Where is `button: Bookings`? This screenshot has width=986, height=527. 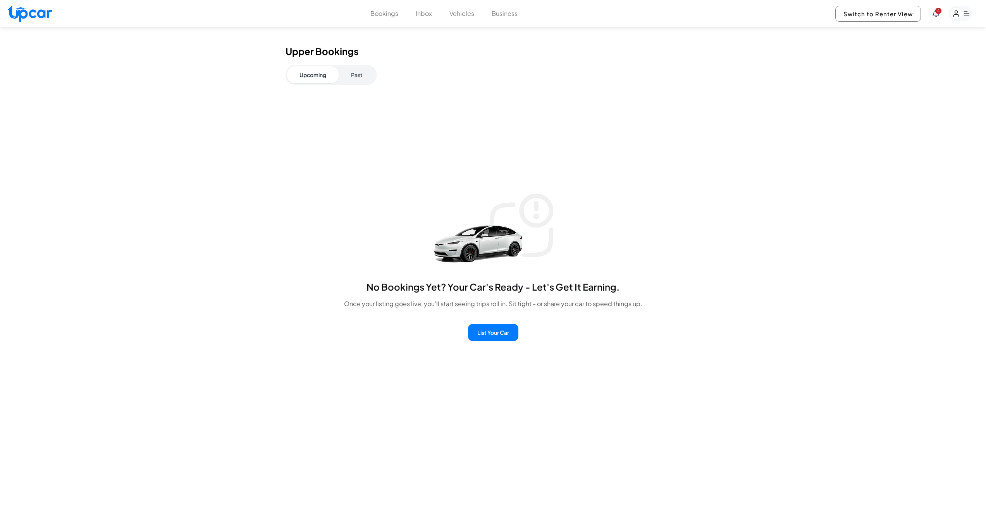 button: Bookings is located at coordinates (384, 14).